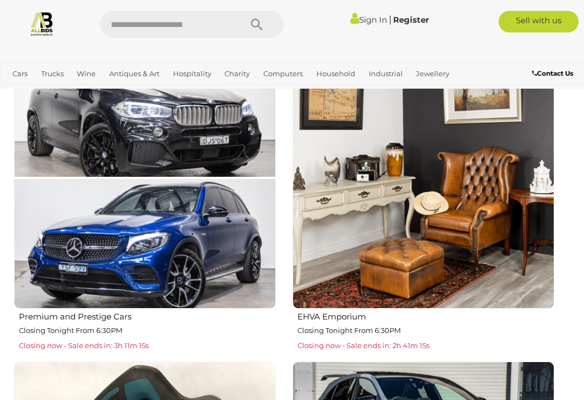 The image size is (584, 400). I want to click on a: Computers, so click(283, 74).